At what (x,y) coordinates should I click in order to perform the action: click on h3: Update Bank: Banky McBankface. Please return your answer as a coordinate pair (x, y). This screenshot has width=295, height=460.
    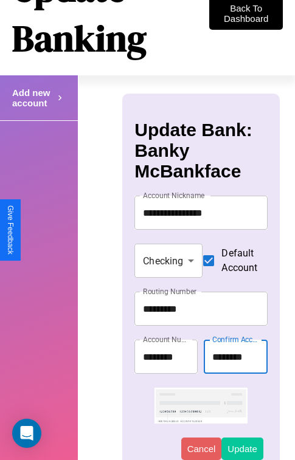
    Looking at the image, I should click on (201, 151).